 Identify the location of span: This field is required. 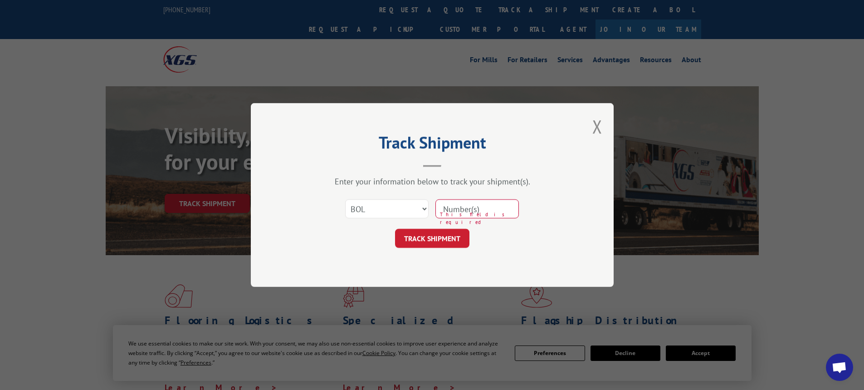
(480, 218).